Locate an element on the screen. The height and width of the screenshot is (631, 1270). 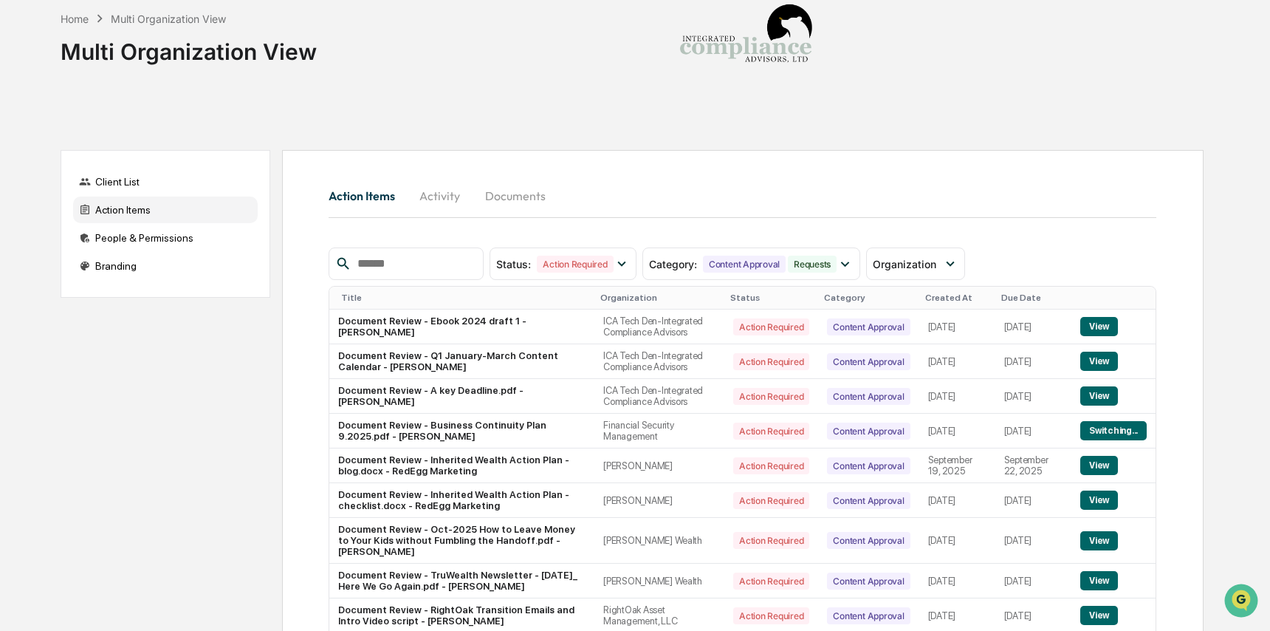
button: Action Items is located at coordinates (368, 196).